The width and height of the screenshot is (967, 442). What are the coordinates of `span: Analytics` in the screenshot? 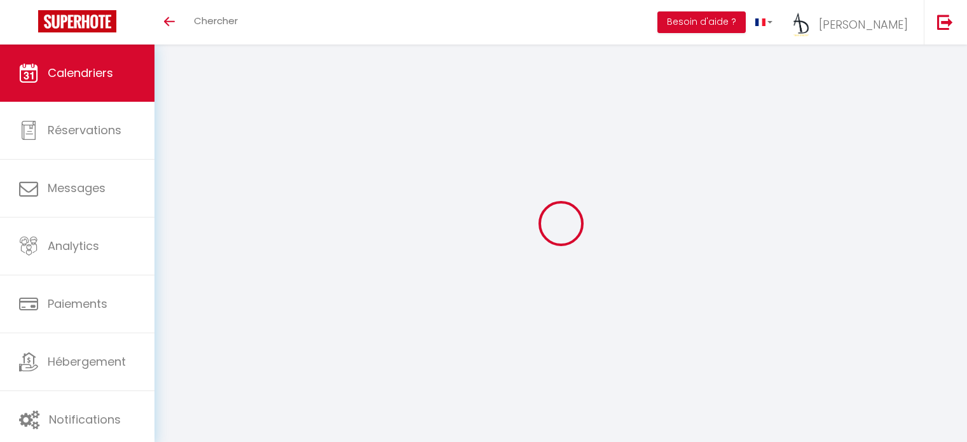 It's located at (73, 245).